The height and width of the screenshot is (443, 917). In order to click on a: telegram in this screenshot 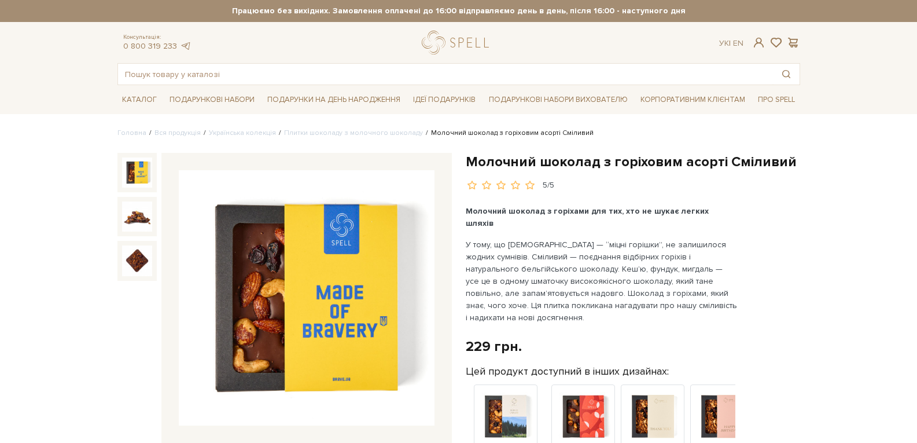, I will do `click(186, 46)`.